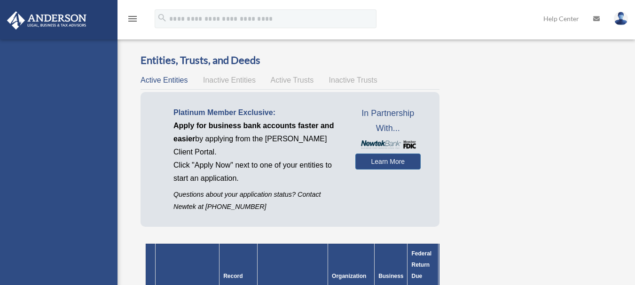 Image resolution: width=635 pixels, height=285 pixels. What do you see at coordinates (257, 113) in the screenshot?
I see `p: Platinum Member Exclusive:` at bounding box center [257, 113].